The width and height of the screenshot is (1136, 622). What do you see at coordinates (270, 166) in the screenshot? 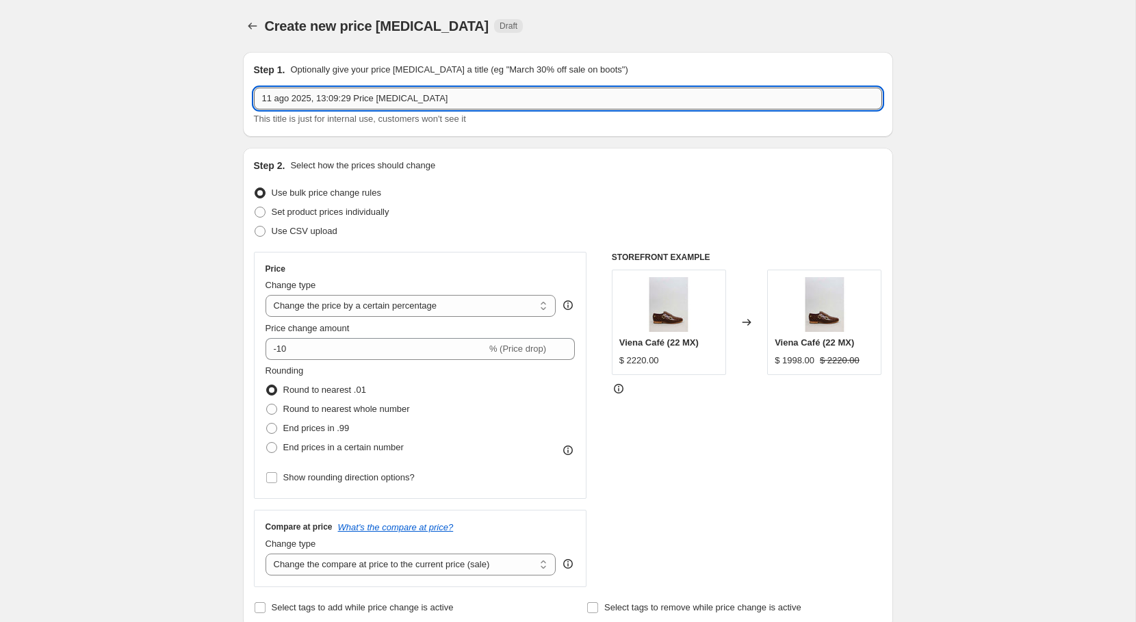
I see `h2: Step 2.` at bounding box center [270, 166].